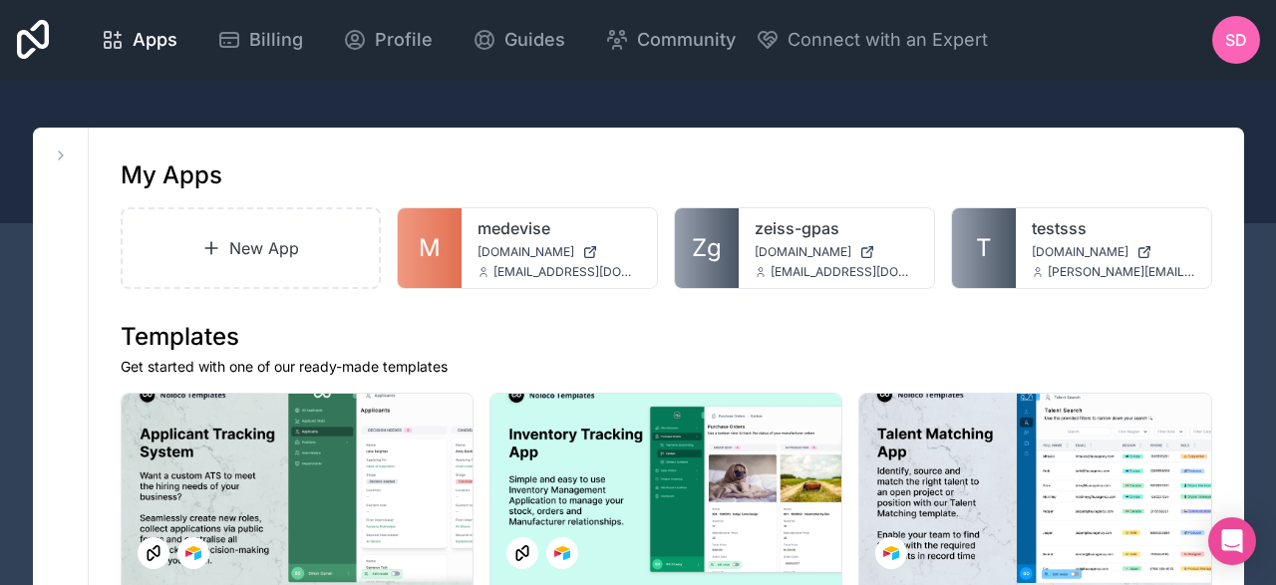  What do you see at coordinates (1236, 40) in the screenshot?
I see `span: SD` at bounding box center [1236, 40].